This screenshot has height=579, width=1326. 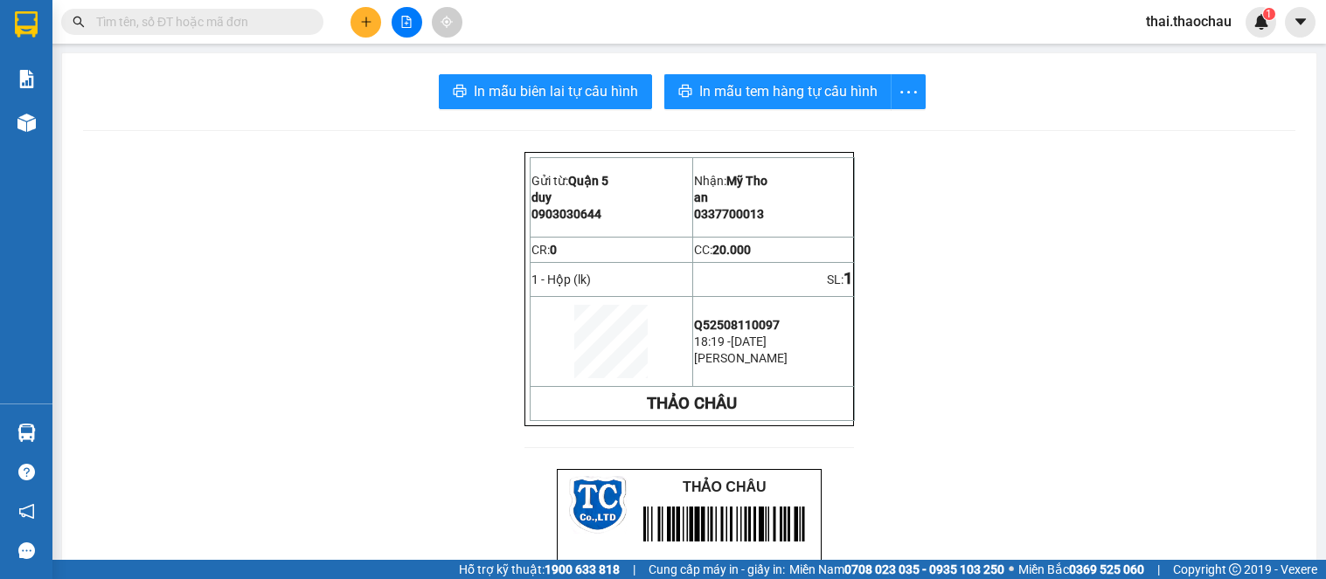 What do you see at coordinates (26, 511) in the screenshot?
I see `span: notification` at bounding box center [26, 511].